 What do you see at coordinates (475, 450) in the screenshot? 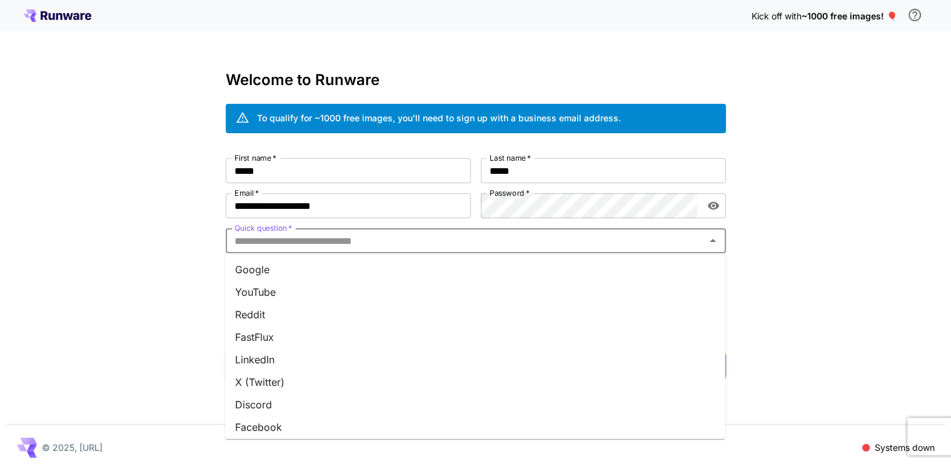
I see `li: Instagram` at bounding box center [475, 450].